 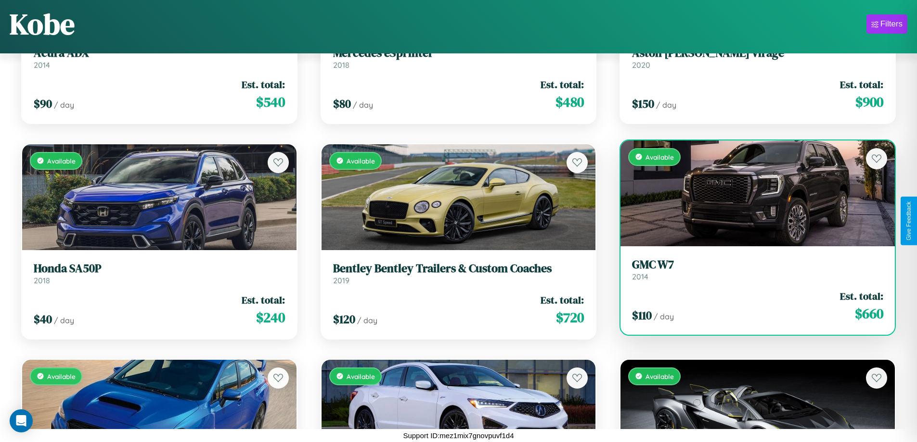 I want to click on div: Open Intercom Messenger, so click(x=21, y=421).